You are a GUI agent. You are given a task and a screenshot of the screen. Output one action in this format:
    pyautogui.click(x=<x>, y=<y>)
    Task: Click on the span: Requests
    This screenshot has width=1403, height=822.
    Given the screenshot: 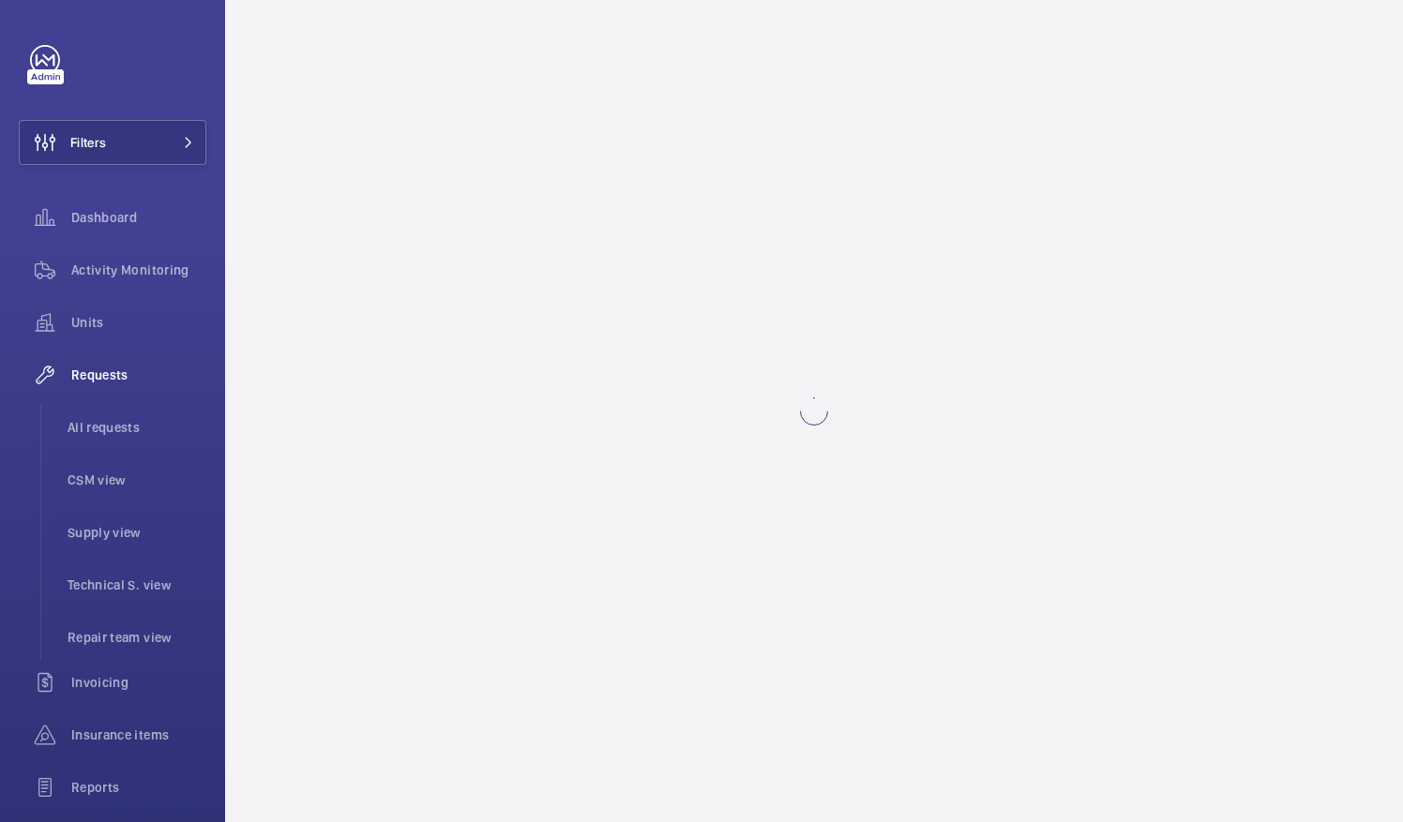 What is the action you would take?
    pyautogui.click(x=139, y=375)
    